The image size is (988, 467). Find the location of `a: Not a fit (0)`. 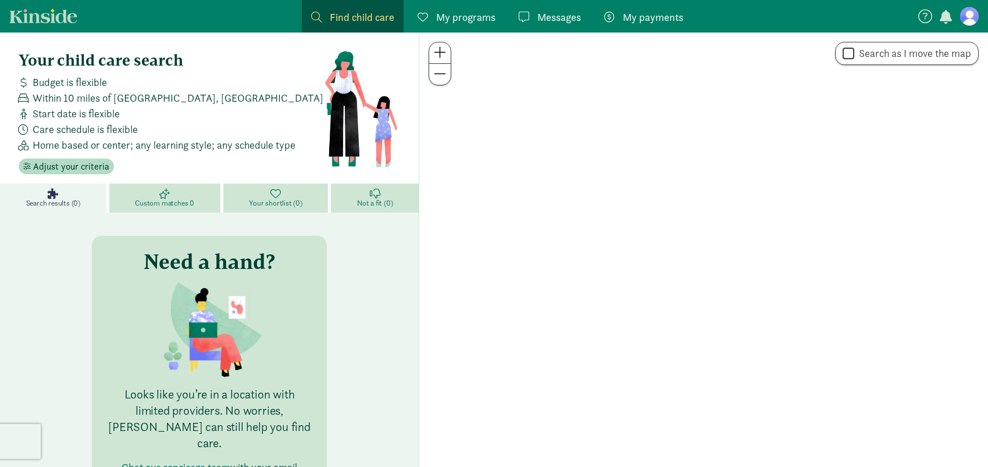

a: Not a fit (0) is located at coordinates (374, 198).